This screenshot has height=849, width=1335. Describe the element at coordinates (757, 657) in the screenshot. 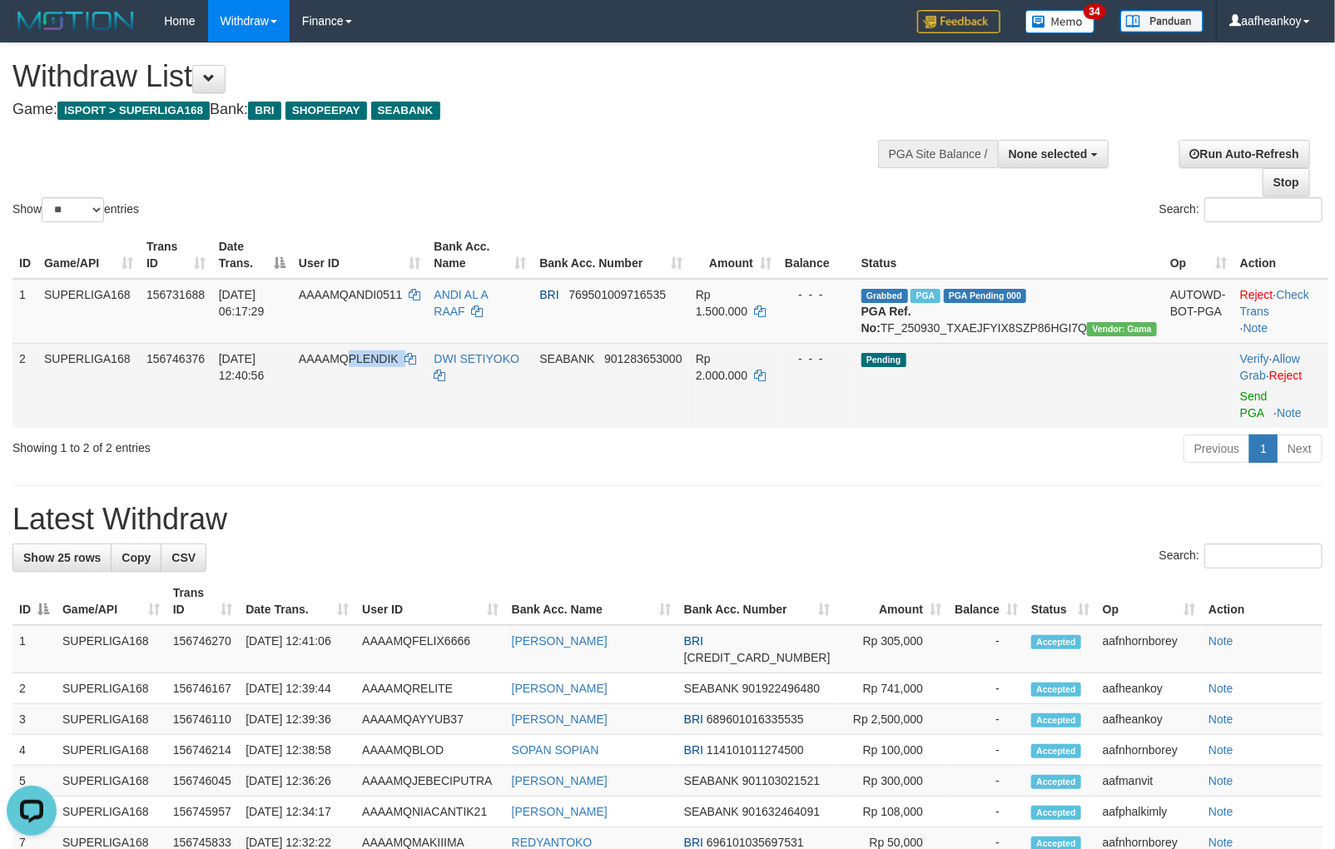

I see `span: Copy 616301004351506 to clipboard` at that location.